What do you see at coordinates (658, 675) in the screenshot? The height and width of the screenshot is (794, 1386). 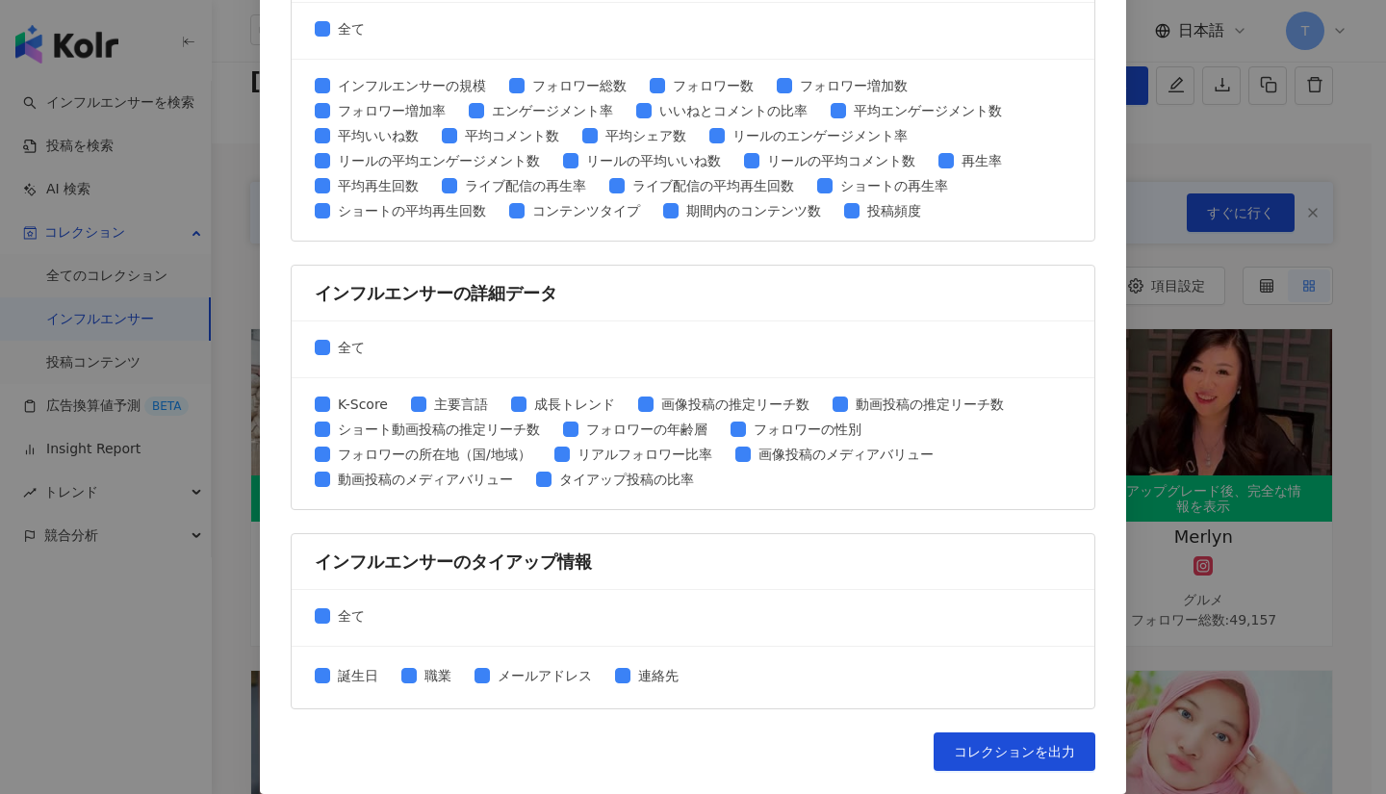 I see `span: 連絡先` at bounding box center [658, 675].